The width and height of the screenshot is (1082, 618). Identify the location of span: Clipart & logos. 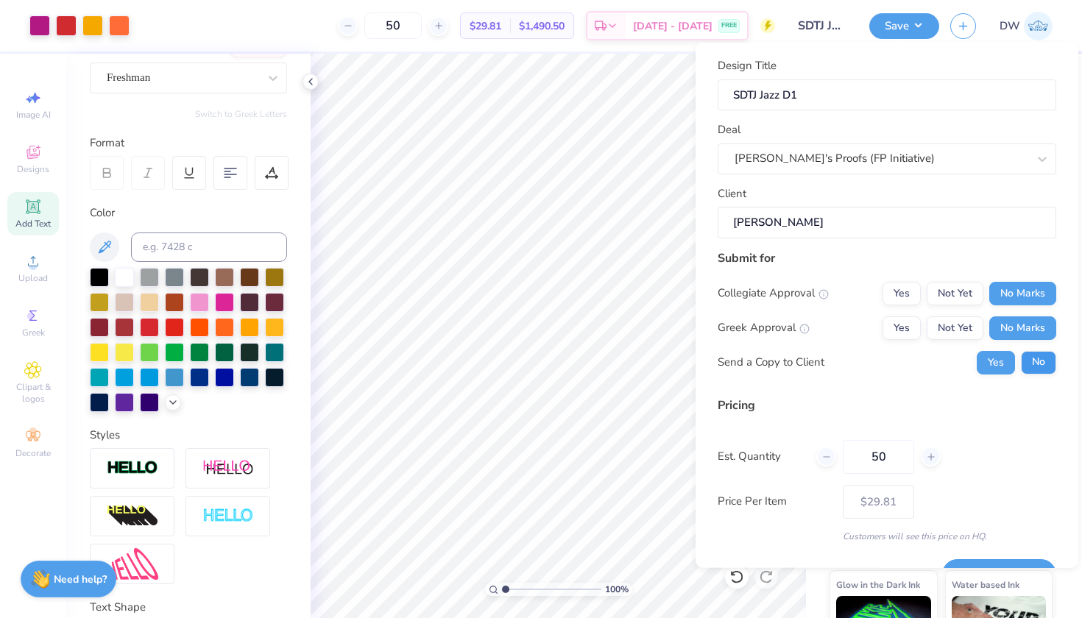
(33, 393).